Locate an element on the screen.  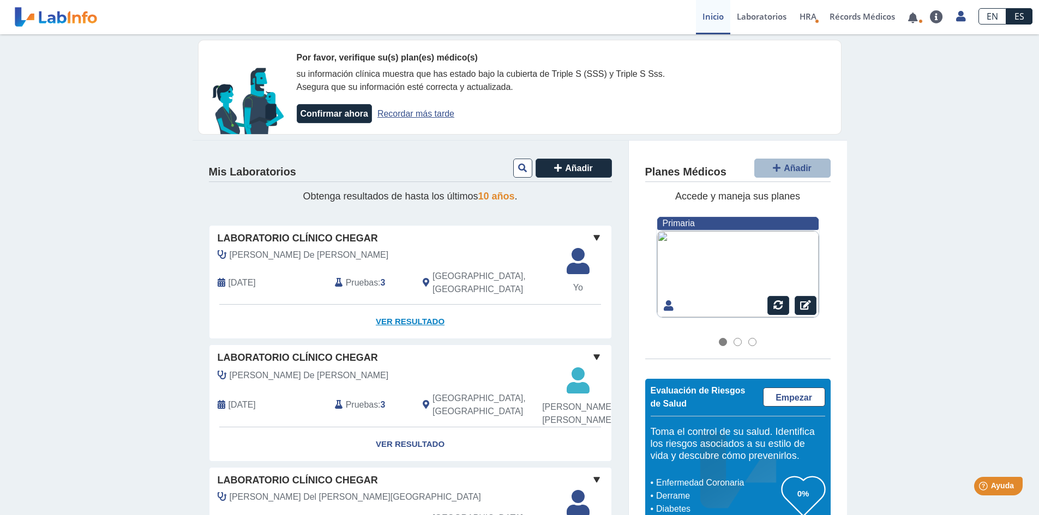
a: Recordar más tarde is located at coordinates (416, 113).